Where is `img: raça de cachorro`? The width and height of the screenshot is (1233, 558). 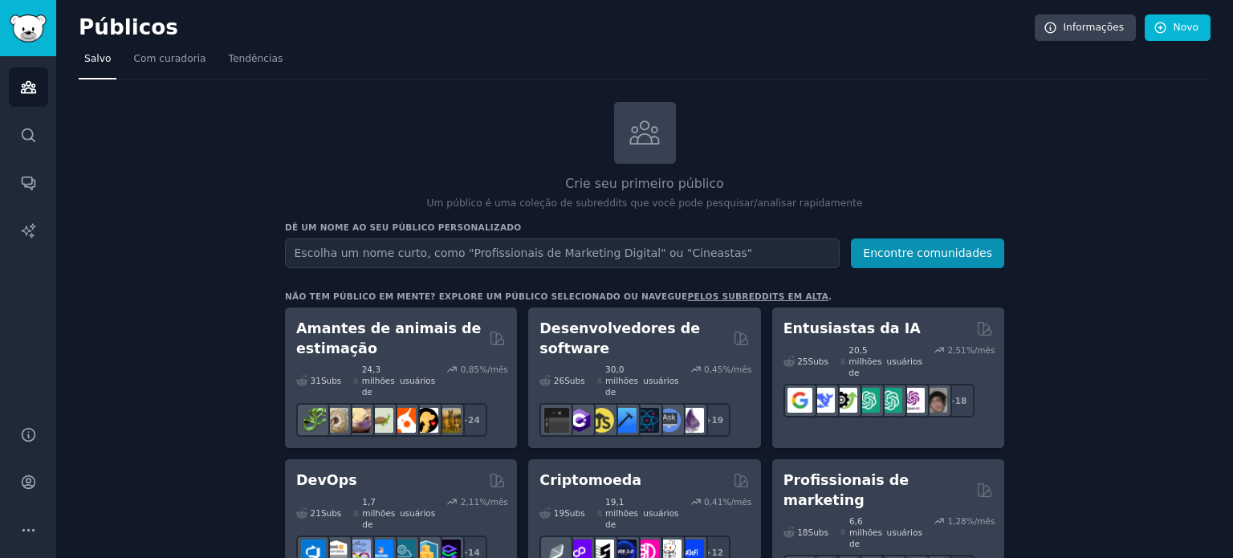 img: raça de cachorro is located at coordinates (448, 420).